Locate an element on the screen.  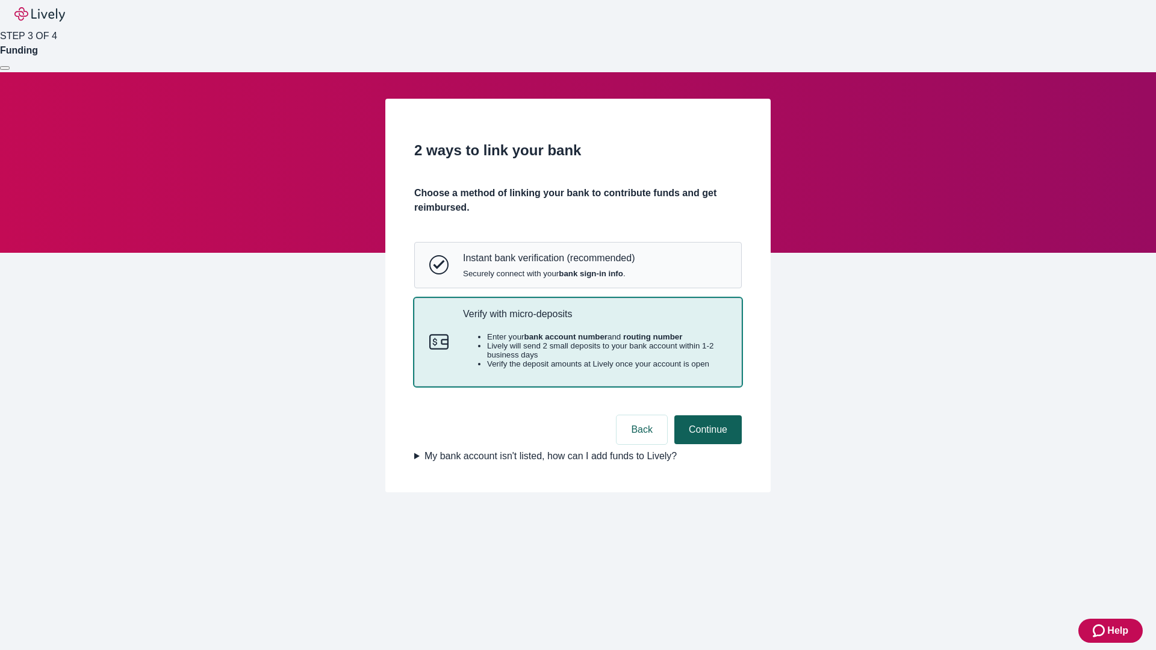
p: Verify with micro-deposits is located at coordinates (595, 314).